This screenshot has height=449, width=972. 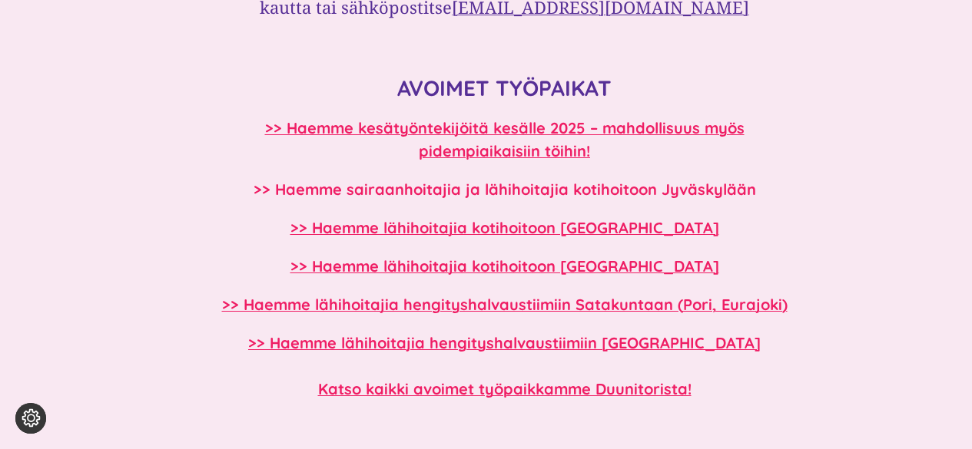 I want to click on b: >> Haemme lähihoitajia hengityshalvaustiimiin Satakuntaan (Pori, Eurajoki), so click(x=505, y=304).